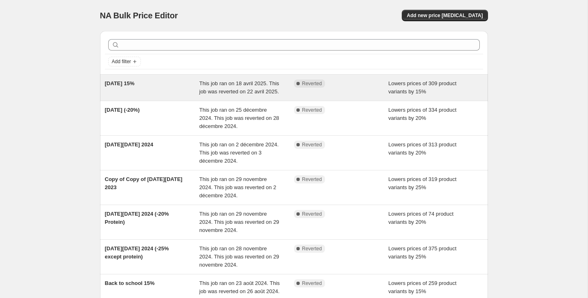  Describe the element at coordinates (422, 149) in the screenshot. I see `span: Lowers prices of 313 product variants by 20%` at that location.